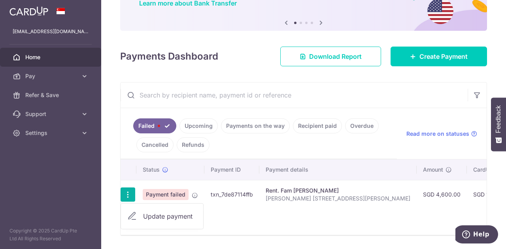 The height and width of the screenshot is (249, 506). What do you see at coordinates (51, 133) in the screenshot?
I see `span: Settings` at bounding box center [51, 133].